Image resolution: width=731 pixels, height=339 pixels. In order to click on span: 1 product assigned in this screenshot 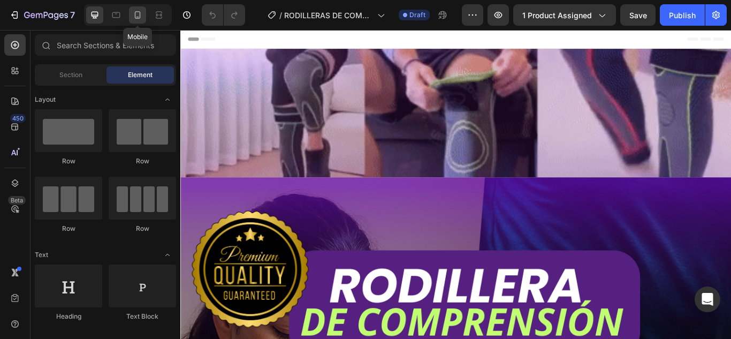, I will do `click(557, 15)`.